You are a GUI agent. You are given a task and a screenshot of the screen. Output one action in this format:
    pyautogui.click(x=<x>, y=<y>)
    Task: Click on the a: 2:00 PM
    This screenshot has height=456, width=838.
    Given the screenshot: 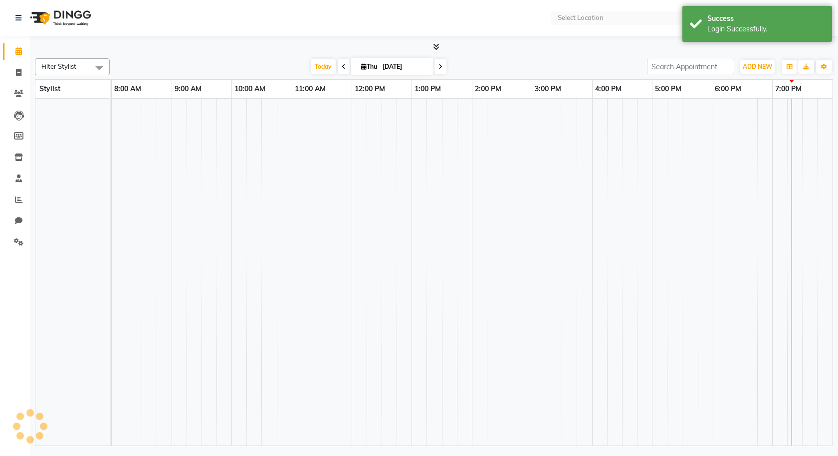 What is the action you would take?
    pyautogui.click(x=488, y=89)
    